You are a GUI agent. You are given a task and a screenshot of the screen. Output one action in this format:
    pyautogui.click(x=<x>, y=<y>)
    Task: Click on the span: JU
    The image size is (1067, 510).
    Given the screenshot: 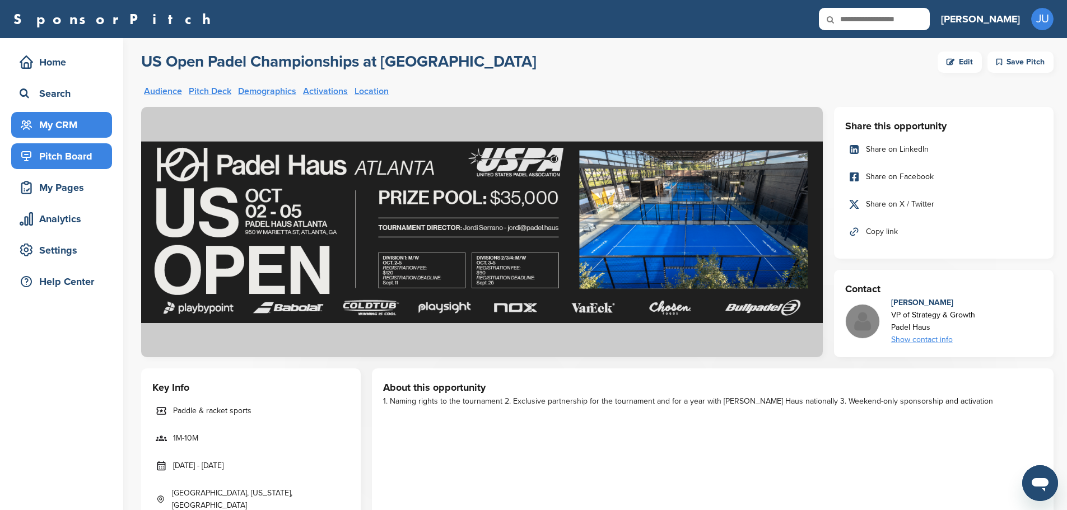 What is the action you would take?
    pyautogui.click(x=1042, y=19)
    